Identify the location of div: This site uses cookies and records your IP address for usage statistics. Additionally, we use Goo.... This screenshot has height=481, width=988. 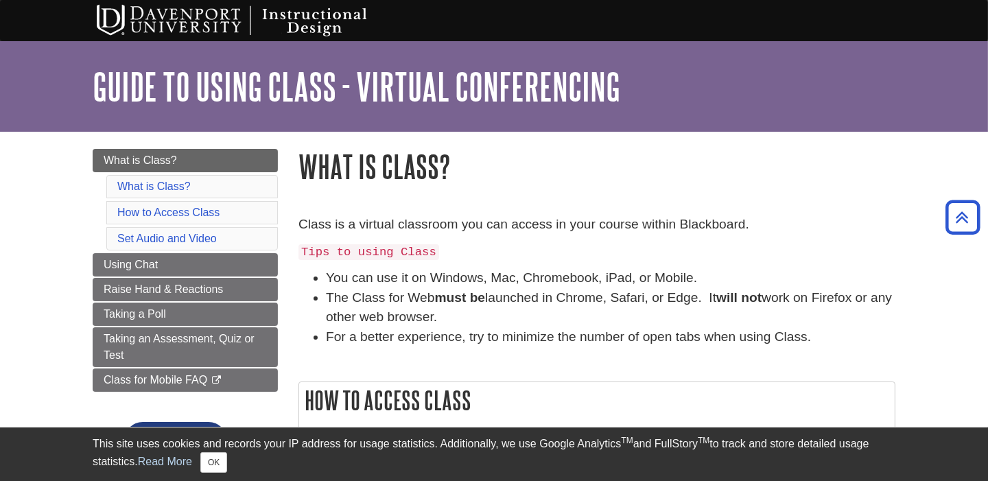
(494, 454).